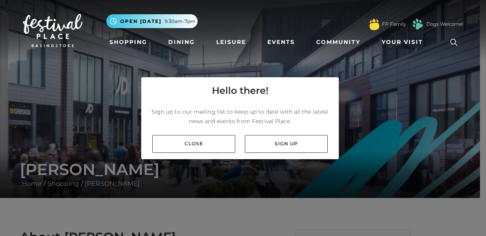  Describe the element at coordinates (286, 144) in the screenshot. I see `a: Sign up` at that location.